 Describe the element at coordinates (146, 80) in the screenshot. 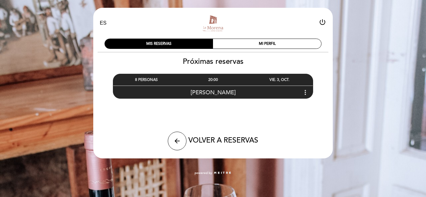

I see `div: 8 PERSONAS` at that location.